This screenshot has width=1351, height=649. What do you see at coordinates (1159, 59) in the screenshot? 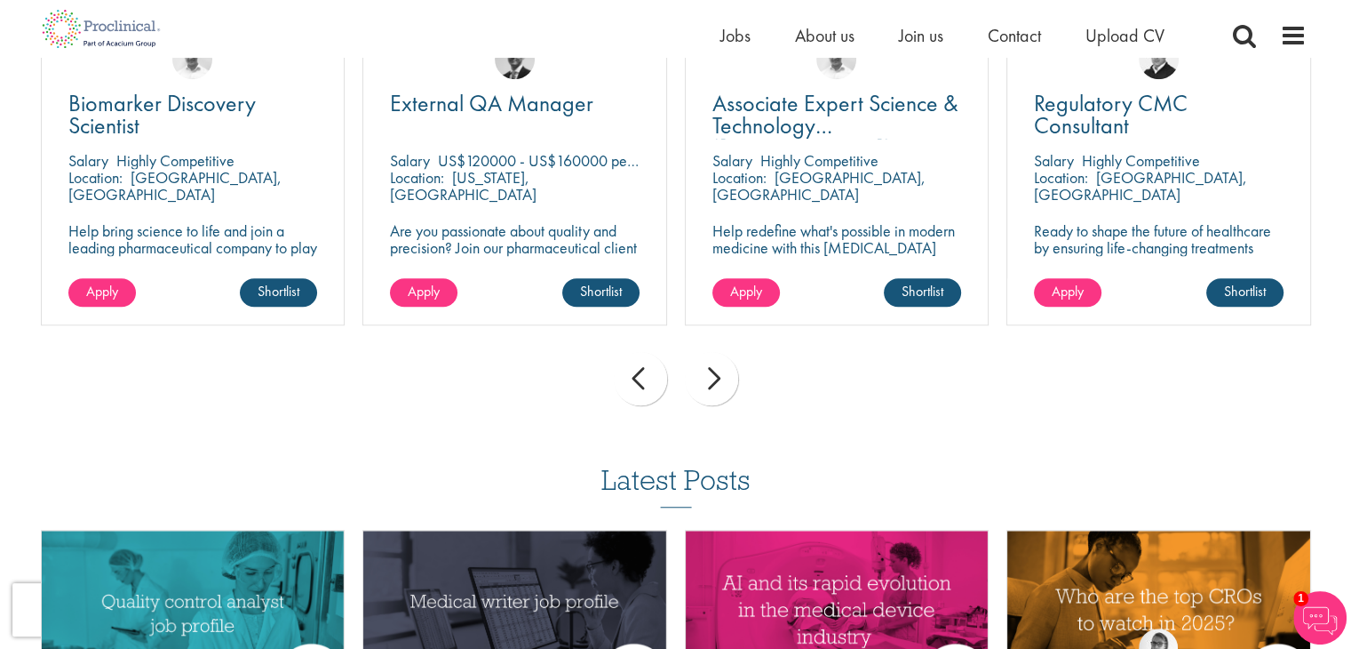
I see `img: Peter Duvall` at bounding box center [1159, 59].